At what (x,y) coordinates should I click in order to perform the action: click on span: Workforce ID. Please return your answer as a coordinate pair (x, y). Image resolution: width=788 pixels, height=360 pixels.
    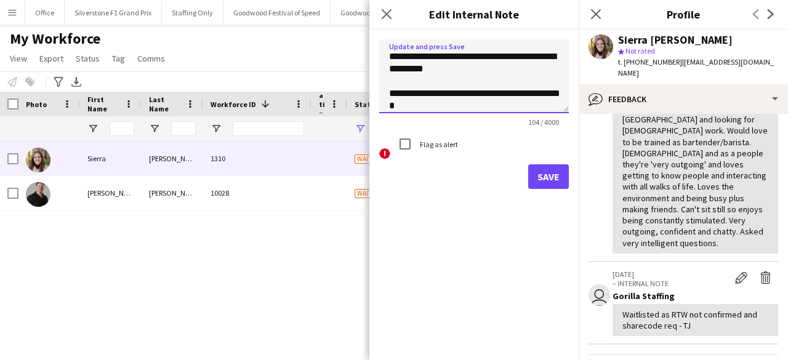
    Looking at the image, I should click on (233, 104).